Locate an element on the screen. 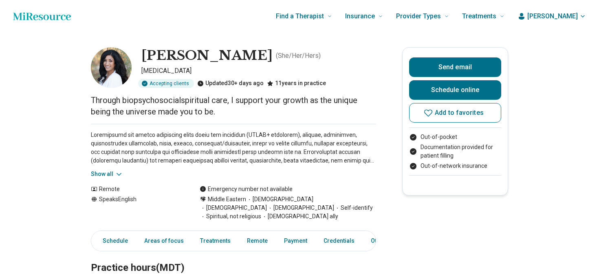 This screenshot has height=279, width=599. span: Treatments is located at coordinates (480, 16).